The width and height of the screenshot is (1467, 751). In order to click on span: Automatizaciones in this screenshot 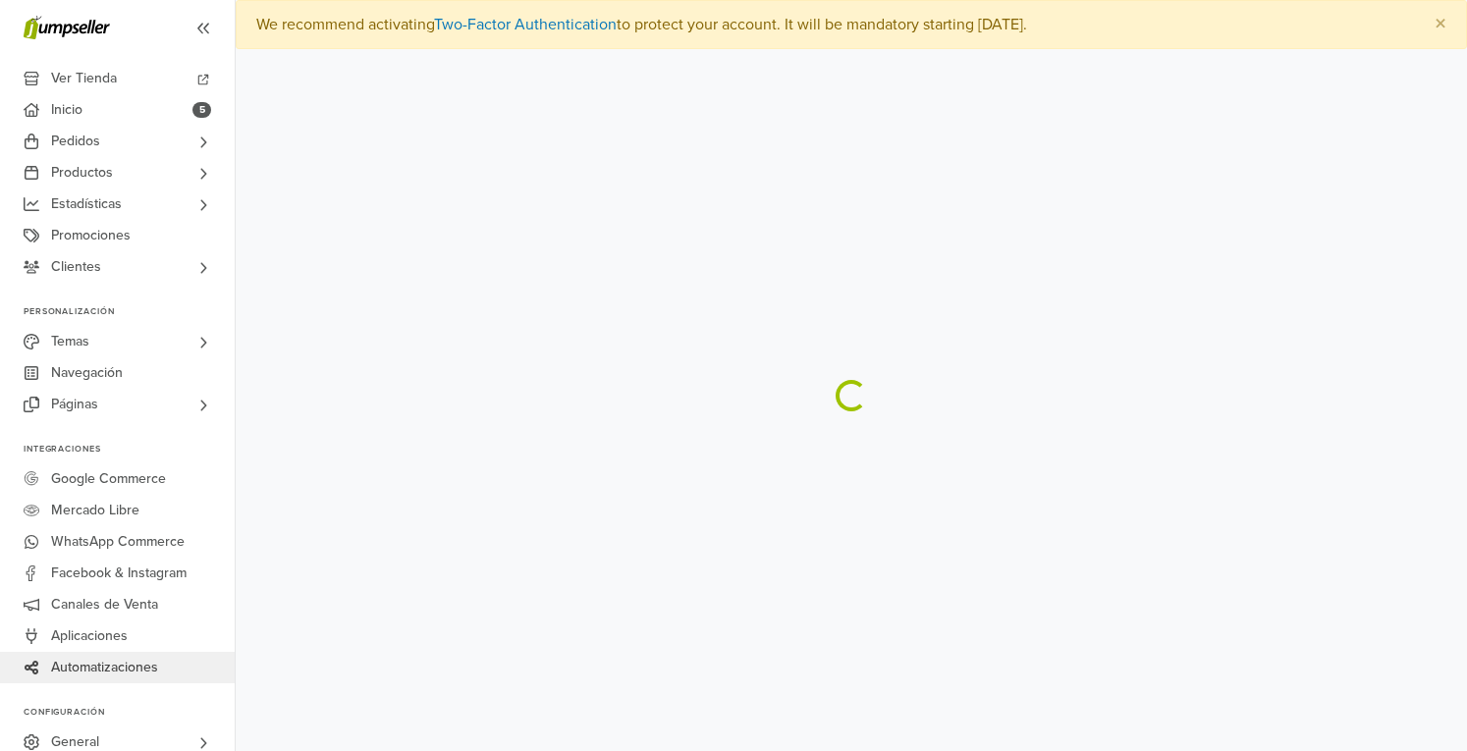, I will do `click(104, 668)`.